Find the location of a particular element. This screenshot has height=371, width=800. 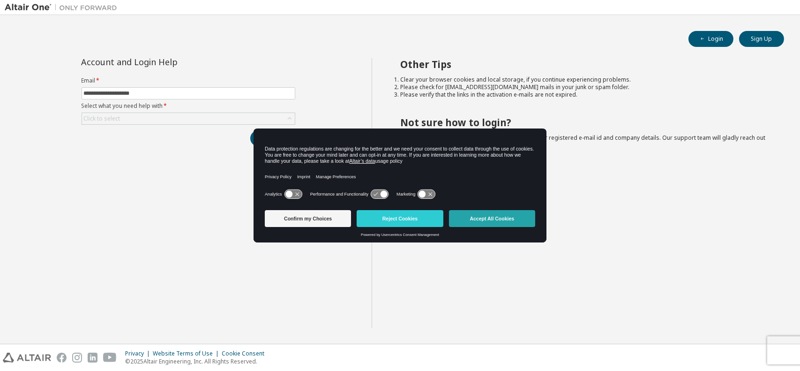

div: Privacy is located at coordinates (139, 354).